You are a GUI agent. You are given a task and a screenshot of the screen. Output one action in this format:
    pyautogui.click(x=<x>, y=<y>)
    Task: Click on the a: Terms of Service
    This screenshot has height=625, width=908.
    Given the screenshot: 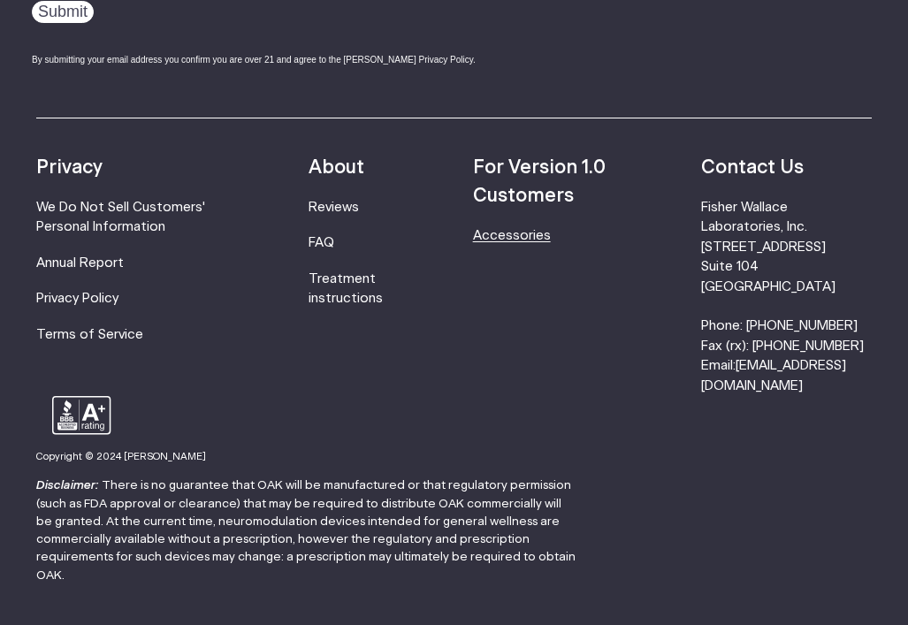 What is the action you would take?
    pyautogui.click(x=89, y=334)
    